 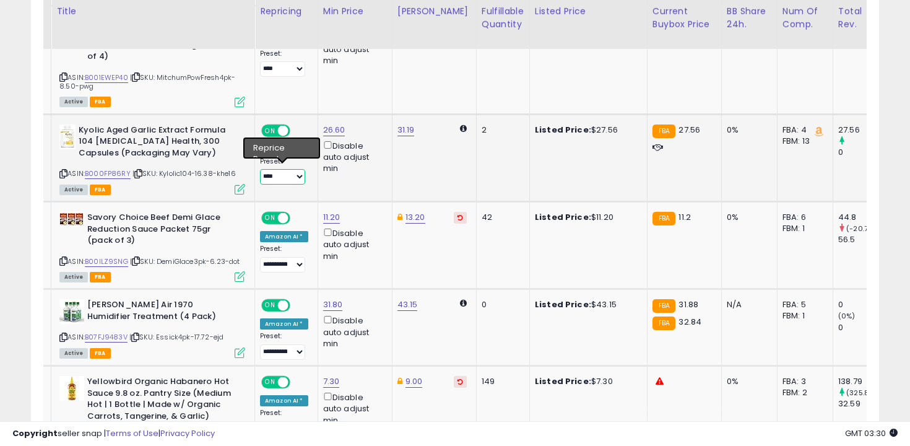 What do you see at coordinates (35, 433) in the screenshot?
I see `strong: Copyright` at bounding box center [35, 433].